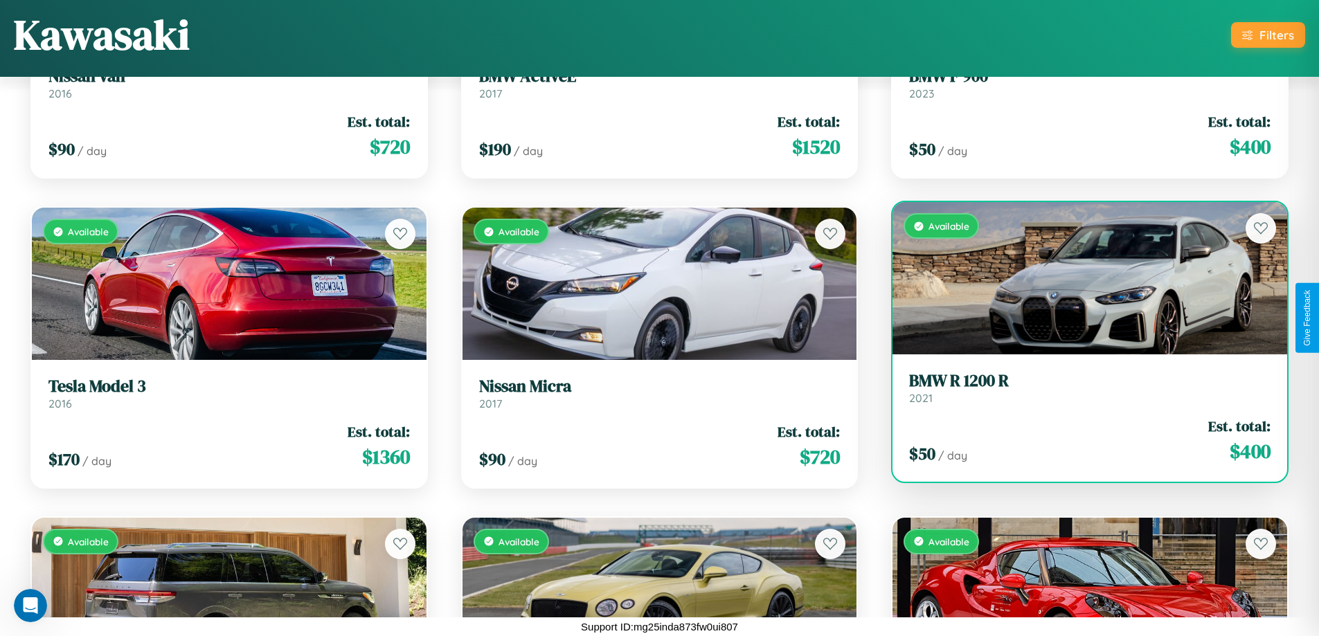  What do you see at coordinates (229, 386) in the screenshot?
I see `h3: Tesla Model 3` at bounding box center [229, 386].